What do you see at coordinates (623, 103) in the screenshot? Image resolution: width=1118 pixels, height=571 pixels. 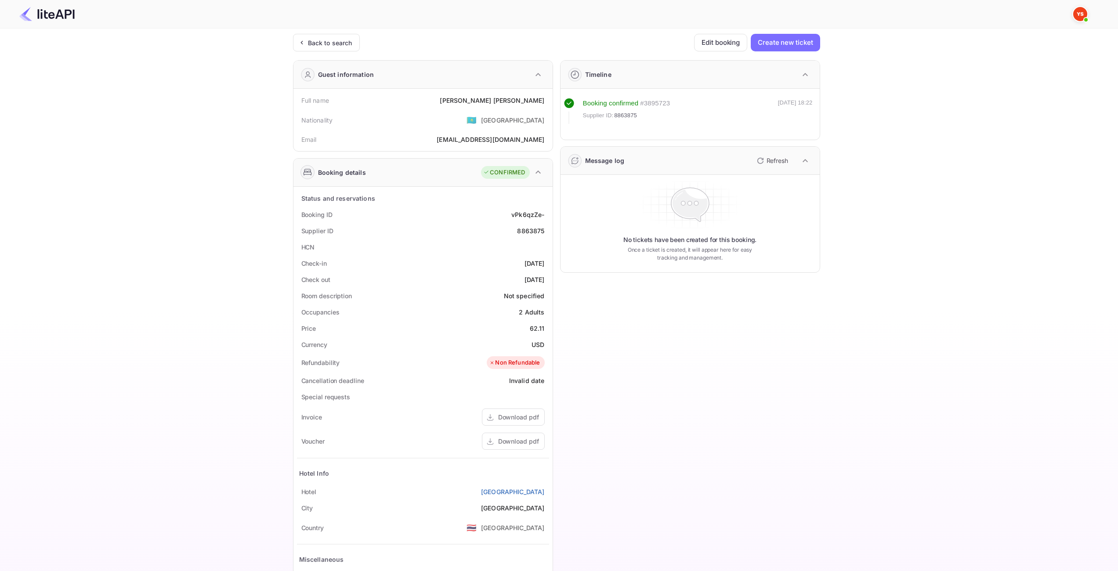 I see `ya-tr-span: confirmed` at bounding box center [623, 103].